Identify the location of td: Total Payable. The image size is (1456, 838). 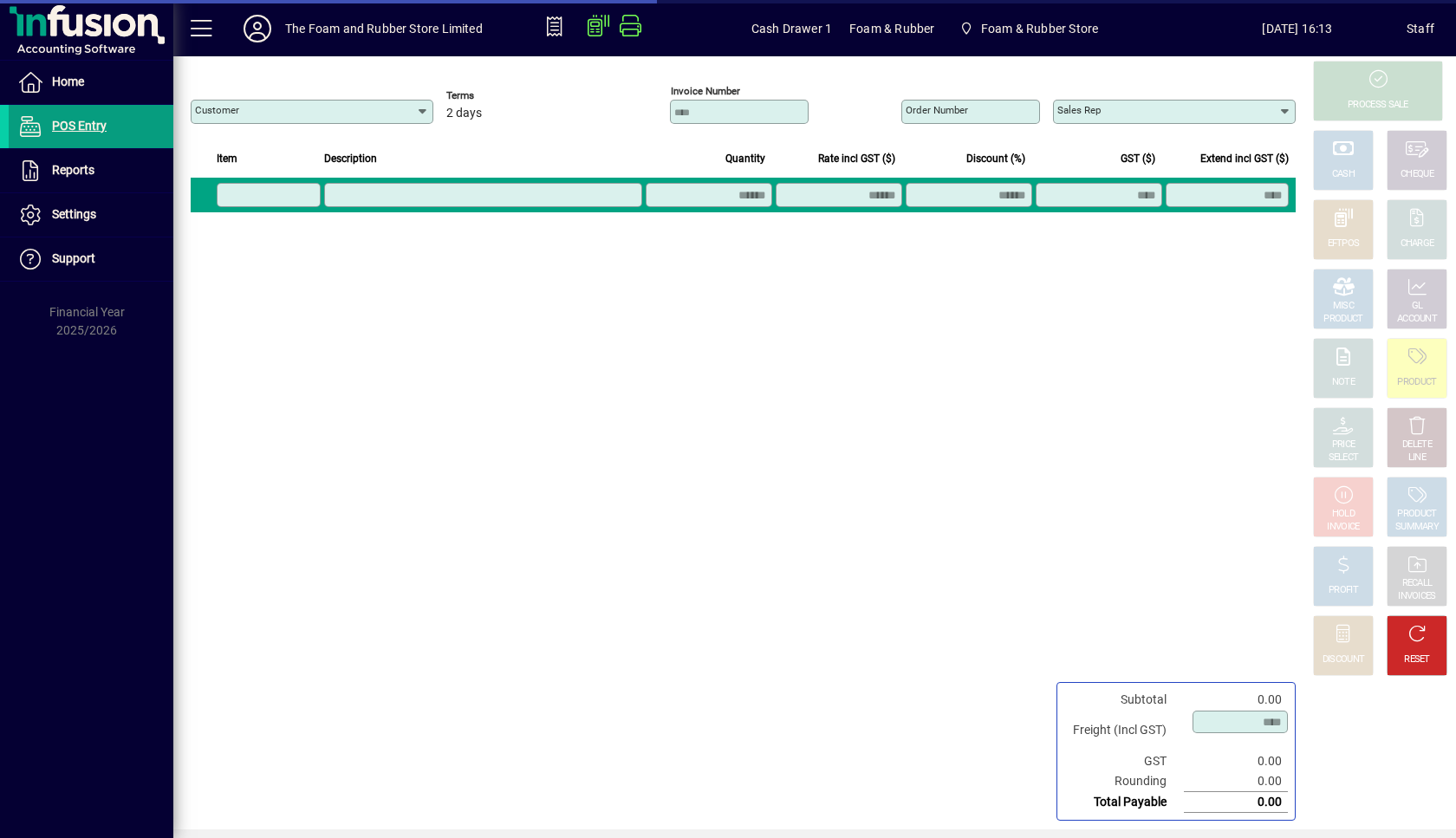
(1124, 802).